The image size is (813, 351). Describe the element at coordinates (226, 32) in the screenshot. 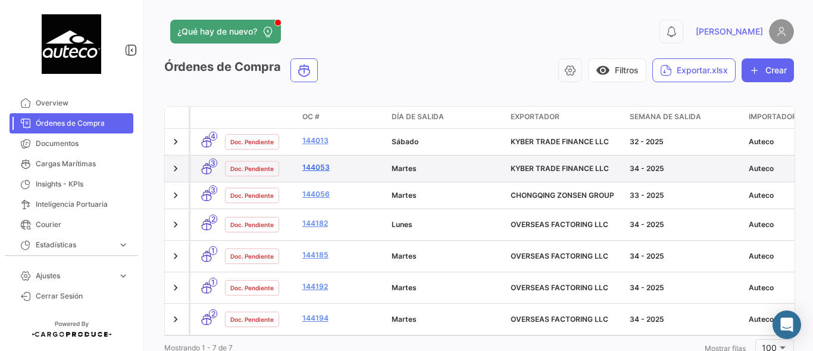

I see `button: ¿Qué hay de nuevo?` at that location.